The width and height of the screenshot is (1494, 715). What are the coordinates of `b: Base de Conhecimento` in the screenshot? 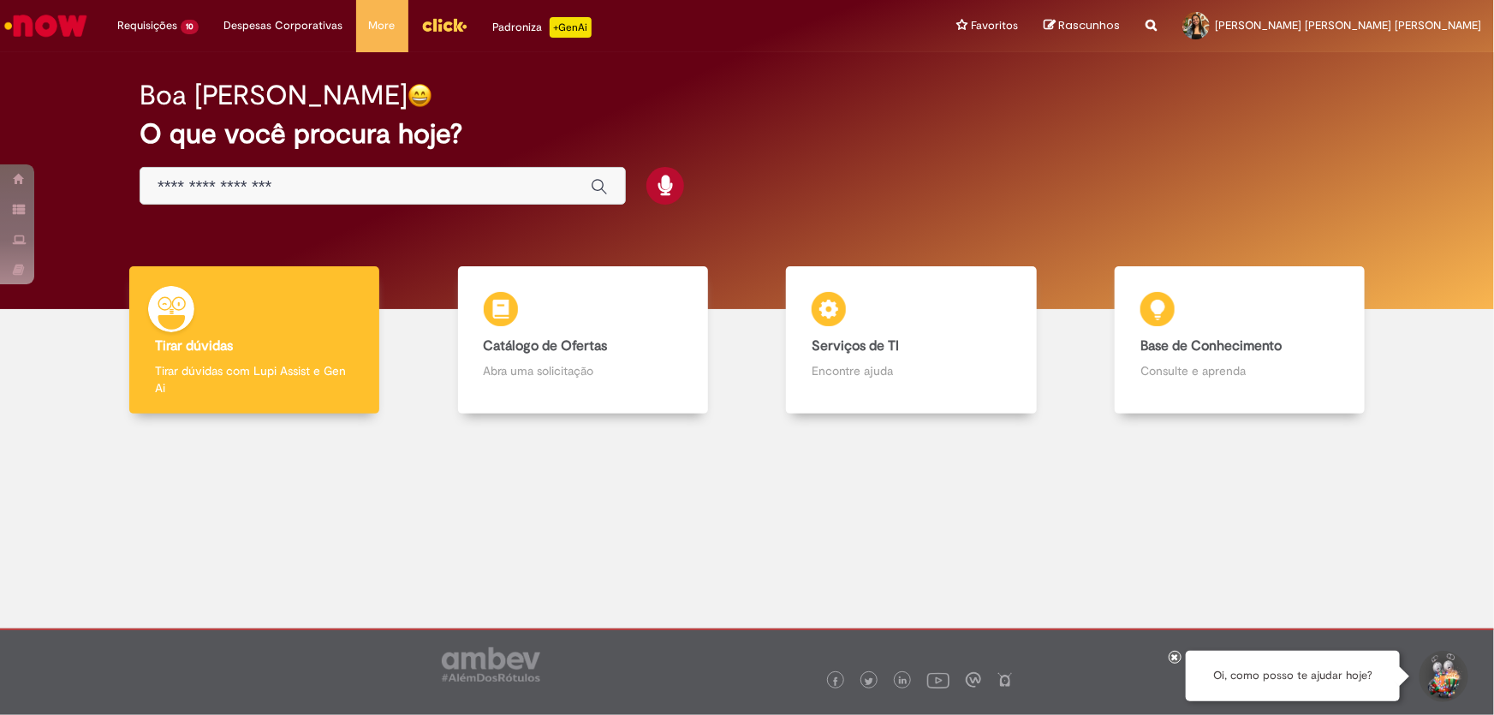 It's located at (1211, 346).